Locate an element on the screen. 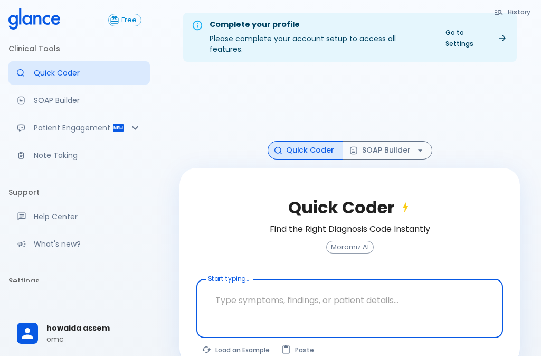 The image size is (541, 356). p: Note Taking is located at coordinates (88, 155).